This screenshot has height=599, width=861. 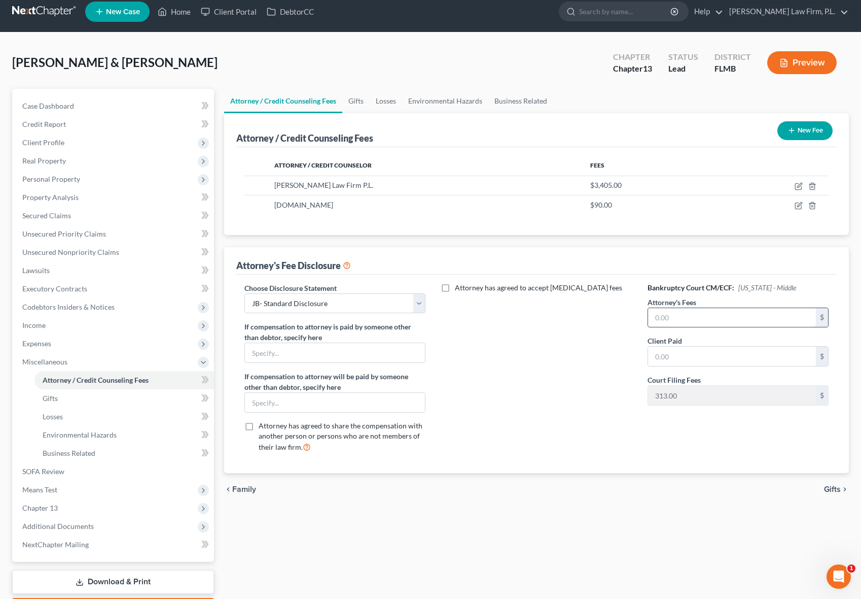 I want to click on a: NextChapter Mailing, so click(x=114, y=544).